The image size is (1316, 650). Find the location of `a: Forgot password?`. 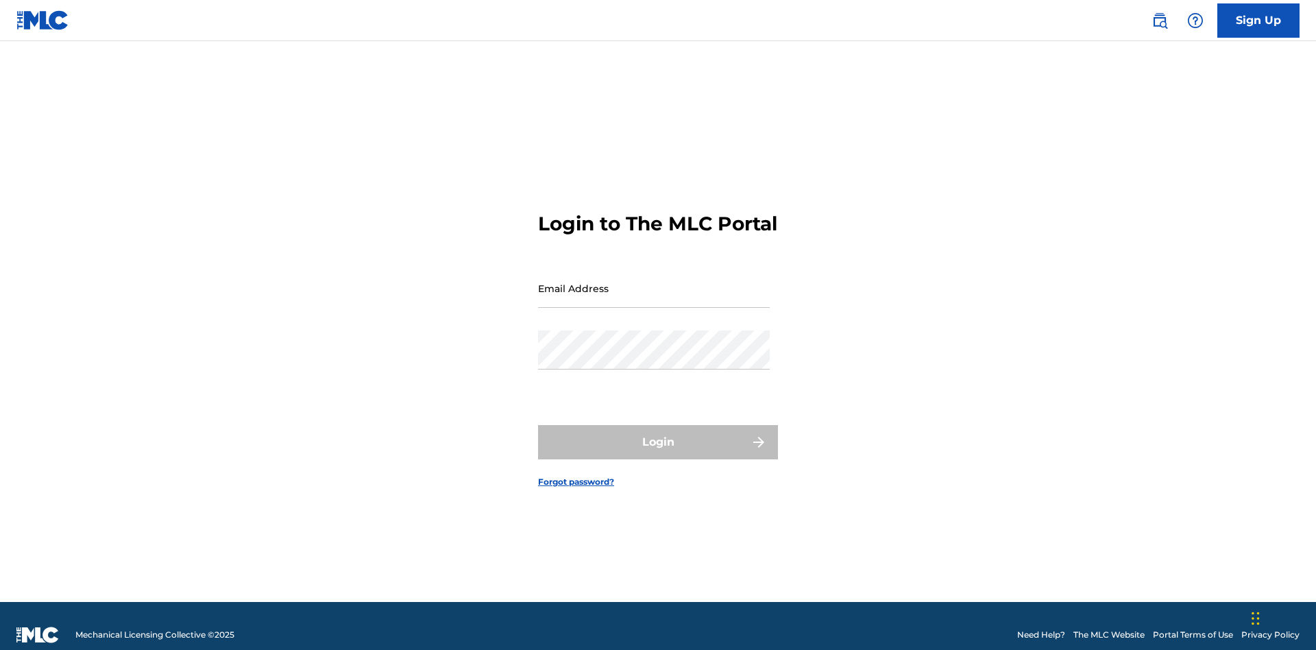

a: Forgot password? is located at coordinates (576, 482).